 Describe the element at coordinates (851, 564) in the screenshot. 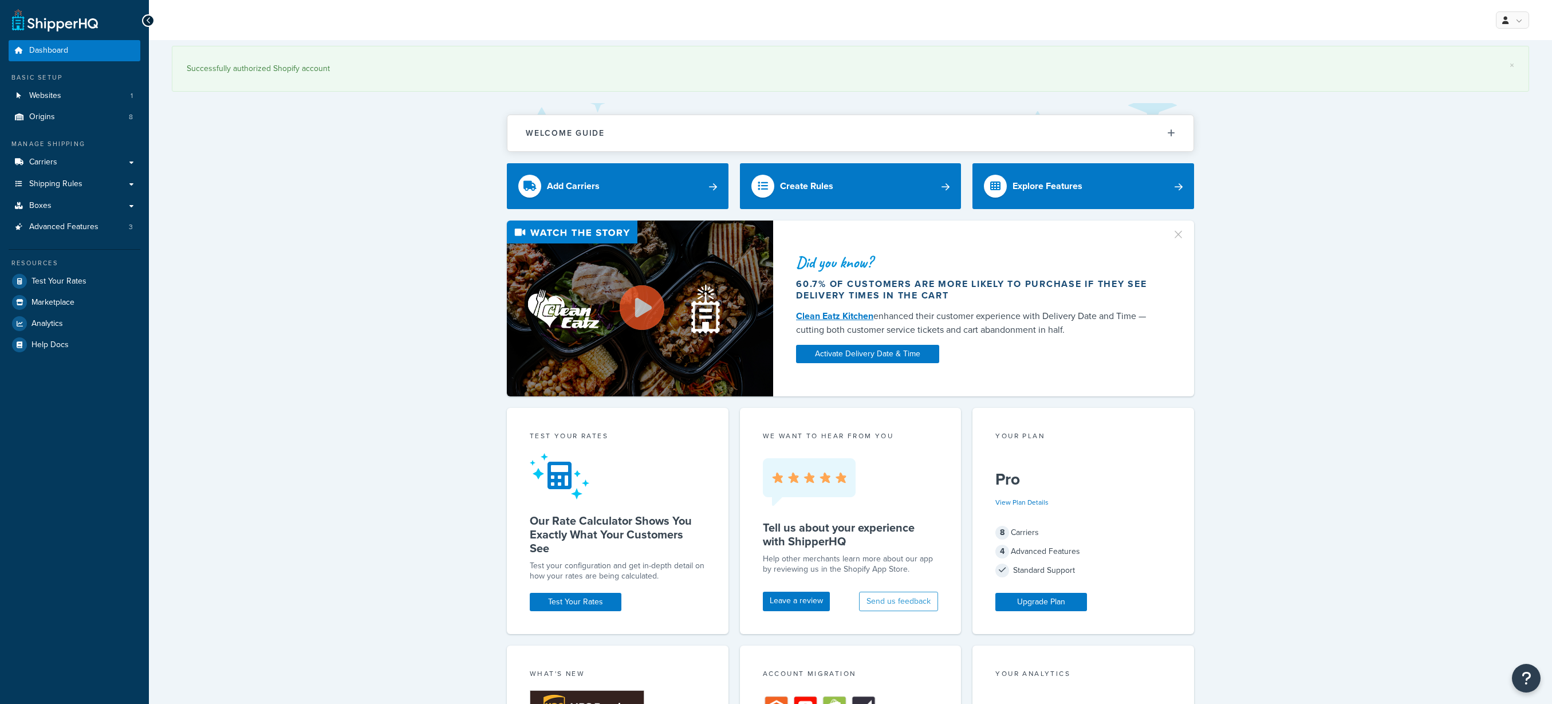

I see `p: Help other merchants learn more about our app by reviewing us in the Shopify App Store.` at that location.